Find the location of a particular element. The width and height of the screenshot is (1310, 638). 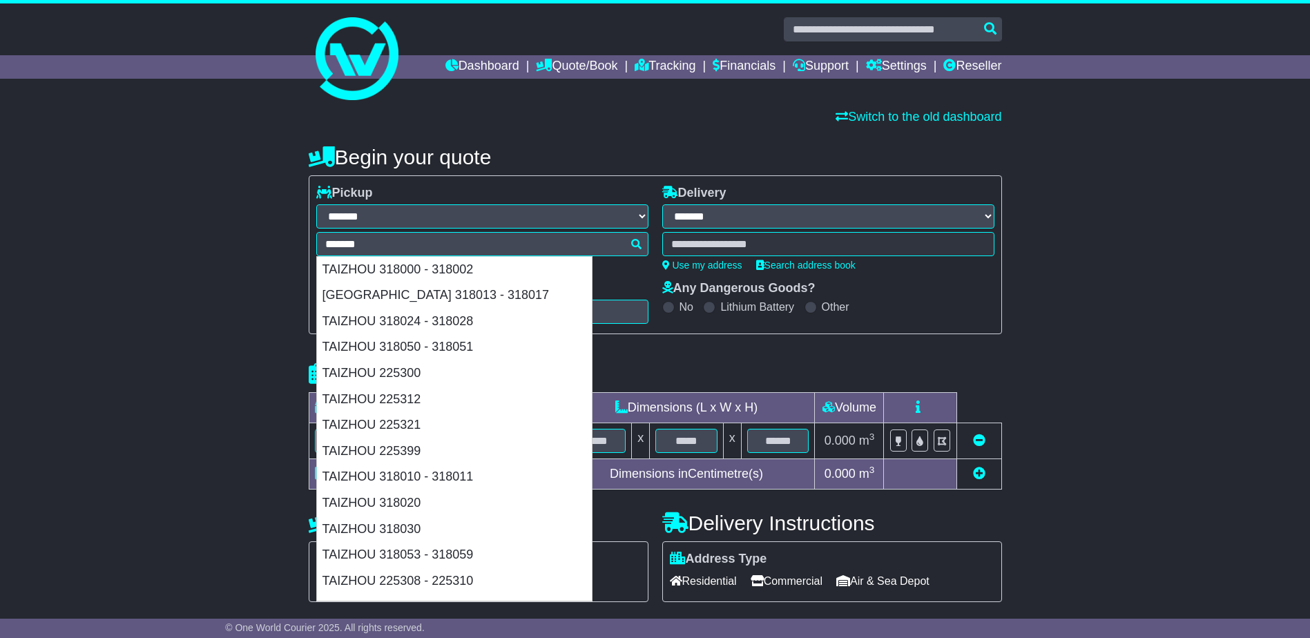

div: TAIZHOU 318050 - 318051 is located at coordinates (454, 347).